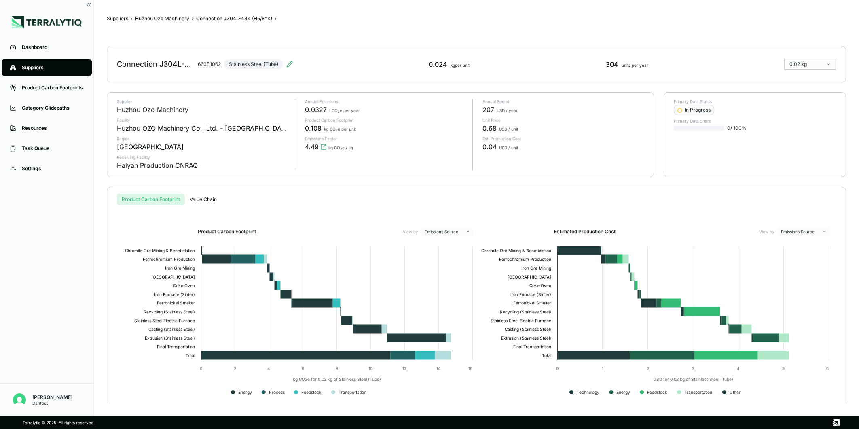  I want to click on p: Unit Price, so click(563, 120).